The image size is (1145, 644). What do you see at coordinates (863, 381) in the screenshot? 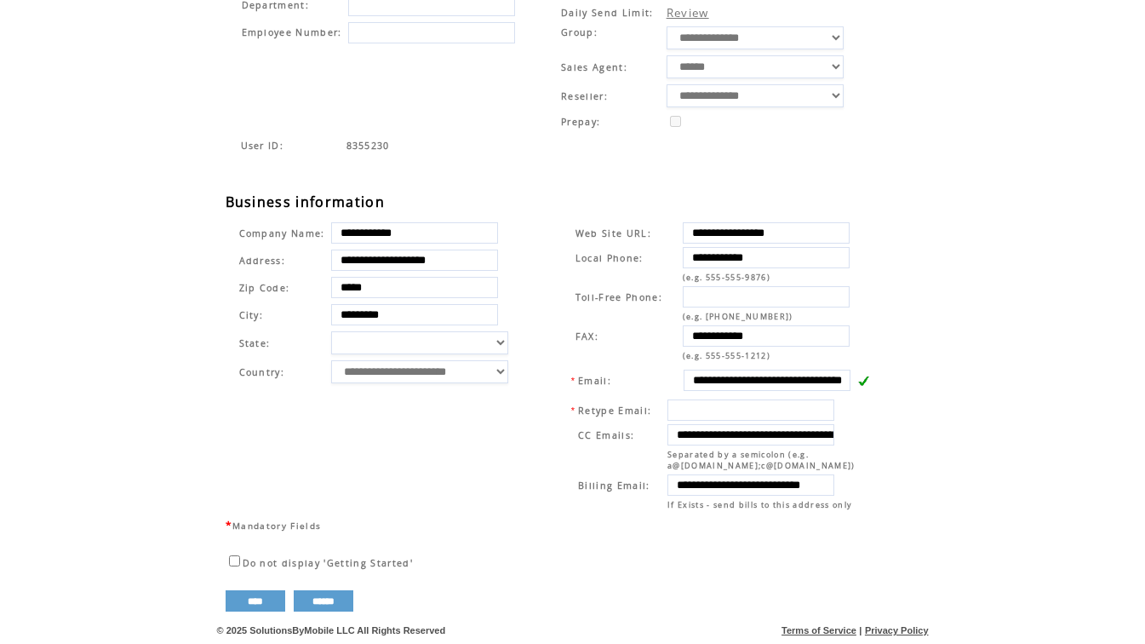
I see `img: v.gif` at bounding box center [863, 381].